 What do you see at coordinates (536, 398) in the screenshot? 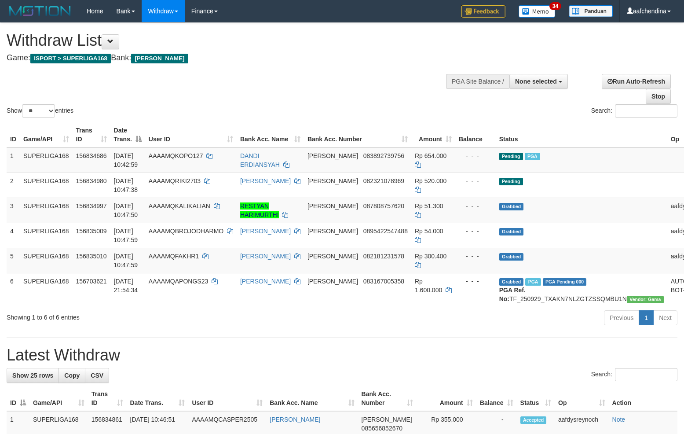
I see `th: Status: activate to sort column ascending` at bounding box center [536, 398].